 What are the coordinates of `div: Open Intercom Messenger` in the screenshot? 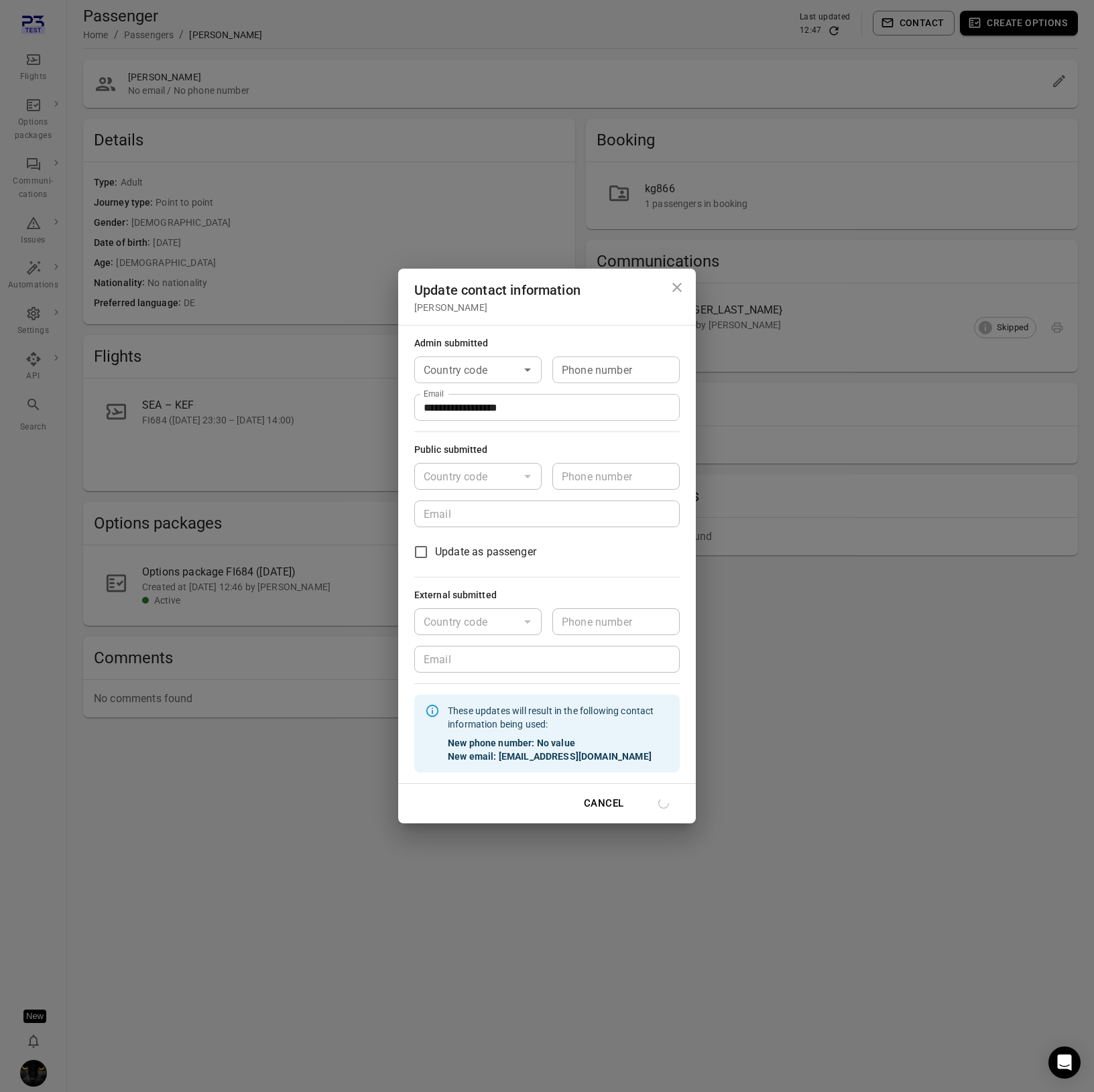 It's located at (1064, 1063).